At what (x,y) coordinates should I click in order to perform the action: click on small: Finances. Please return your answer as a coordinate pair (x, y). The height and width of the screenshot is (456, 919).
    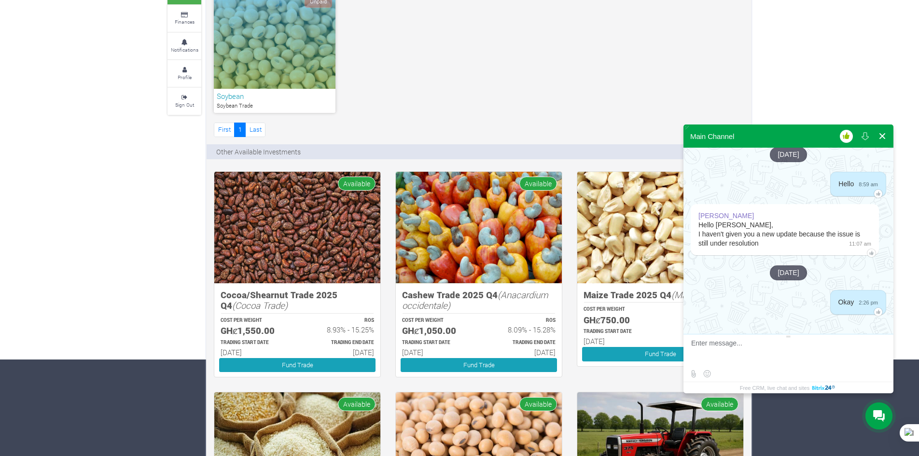
    Looking at the image, I should click on (184, 22).